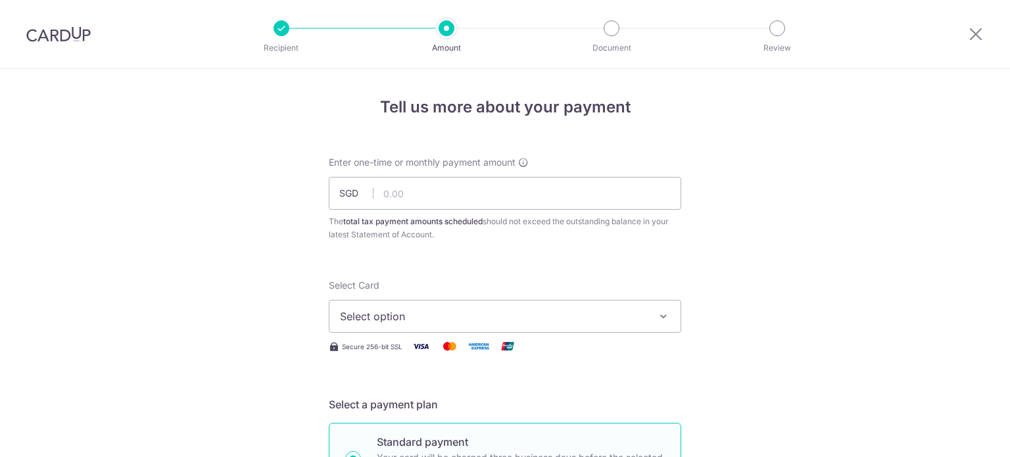  Describe the element at coordinates (413, 221) in the screenshot. I see `b: total tax payment amounts scheduled` at that location.